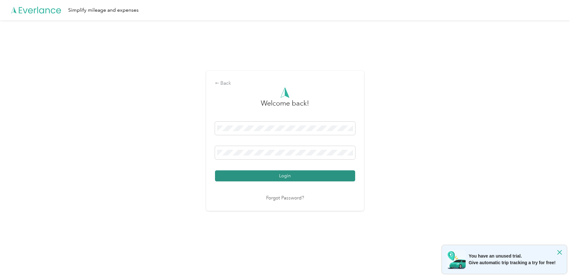  What do you see at coordinates (103, 10) in the screenshot?
I see `div: Simplify mileage and expenses` at bounding box center [103, 10].